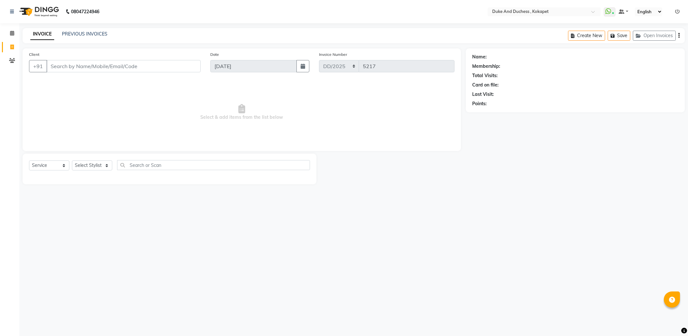 This screenshot has width=688, height=336. Describe the element at coordinates (587, 35) in the screenshot. I see `button: Create New` at that location.